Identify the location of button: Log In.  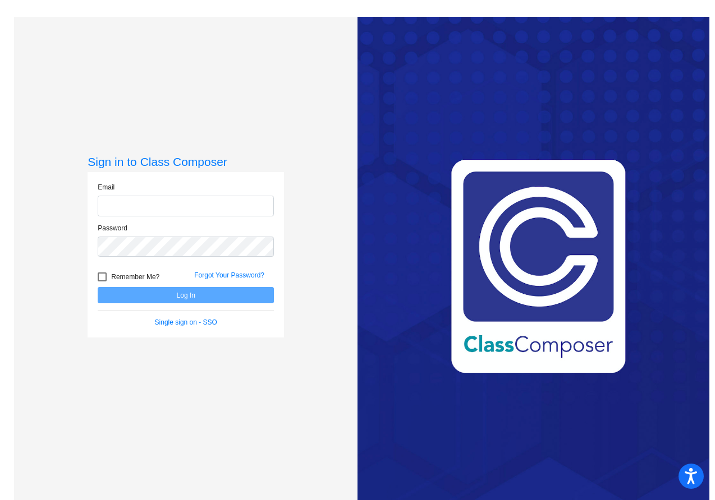
(186, 295).